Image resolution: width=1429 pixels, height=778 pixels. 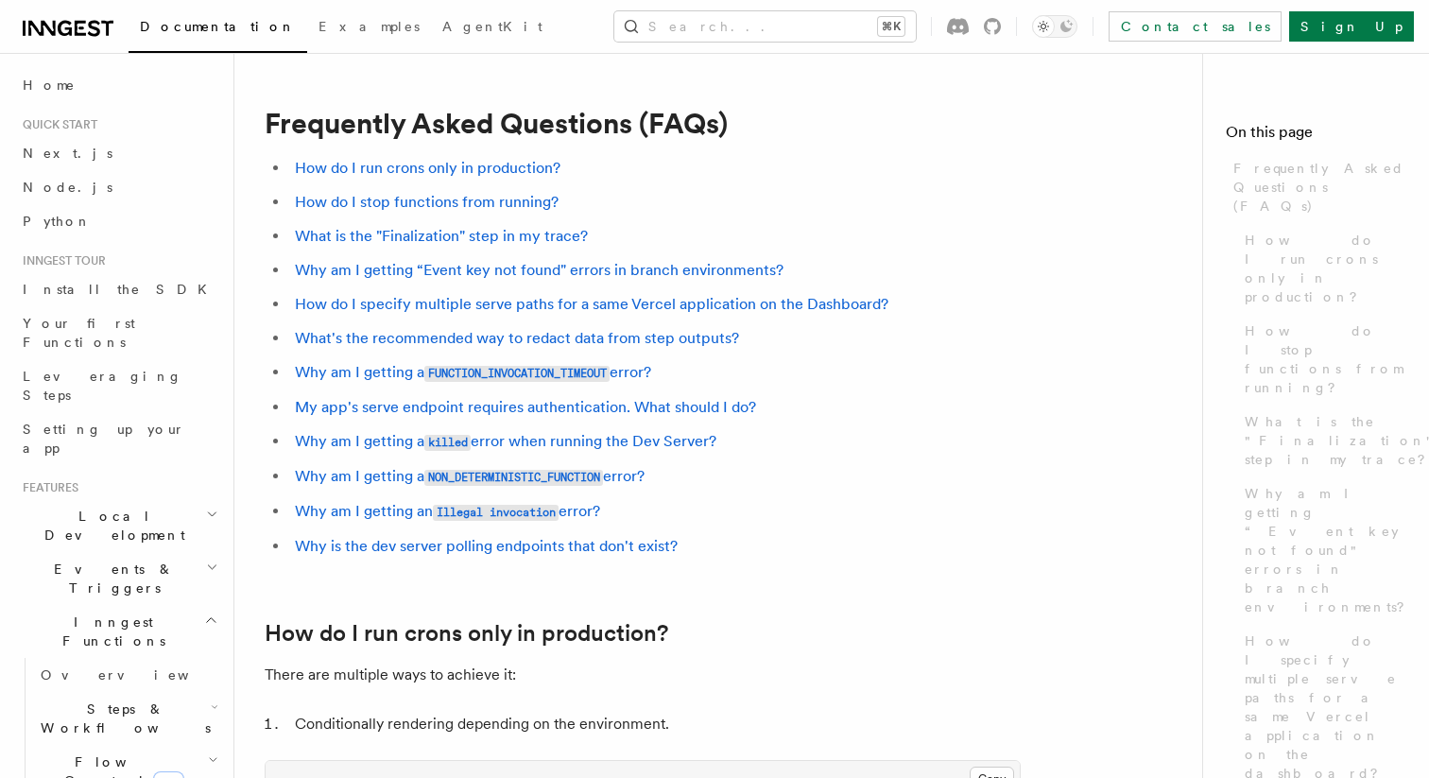 I want to click on code: FUNCTION_INVOCATION_TIMEOUT, so click(x=517, y=373).